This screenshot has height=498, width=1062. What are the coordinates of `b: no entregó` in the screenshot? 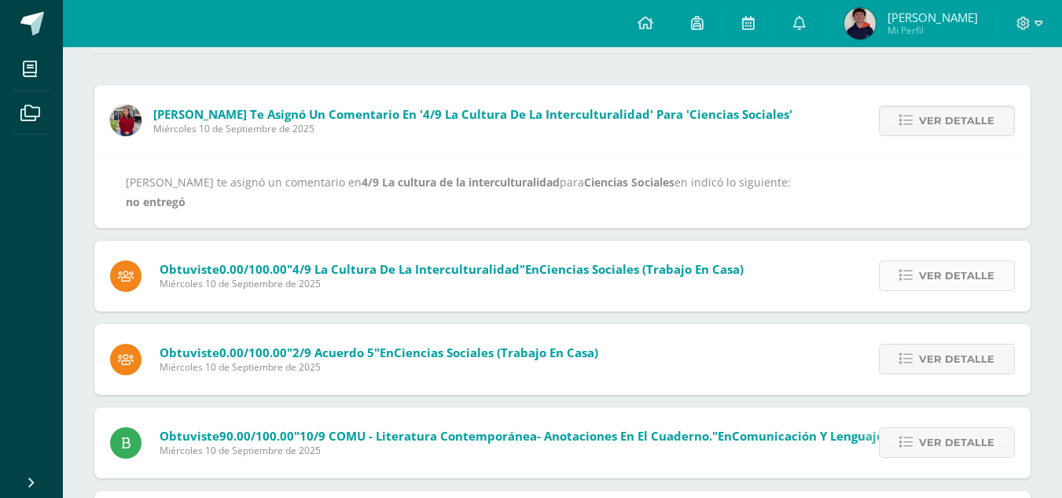 It's located at (156, 201).